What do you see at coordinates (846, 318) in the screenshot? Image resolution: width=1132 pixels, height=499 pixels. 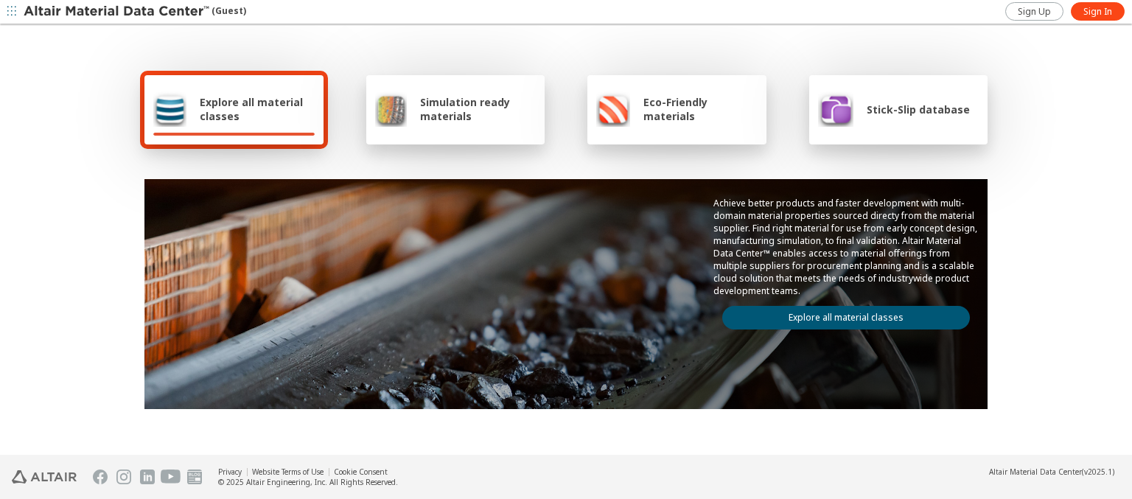 I see `a: Explore all material classes` at bounding box center [846, 318].